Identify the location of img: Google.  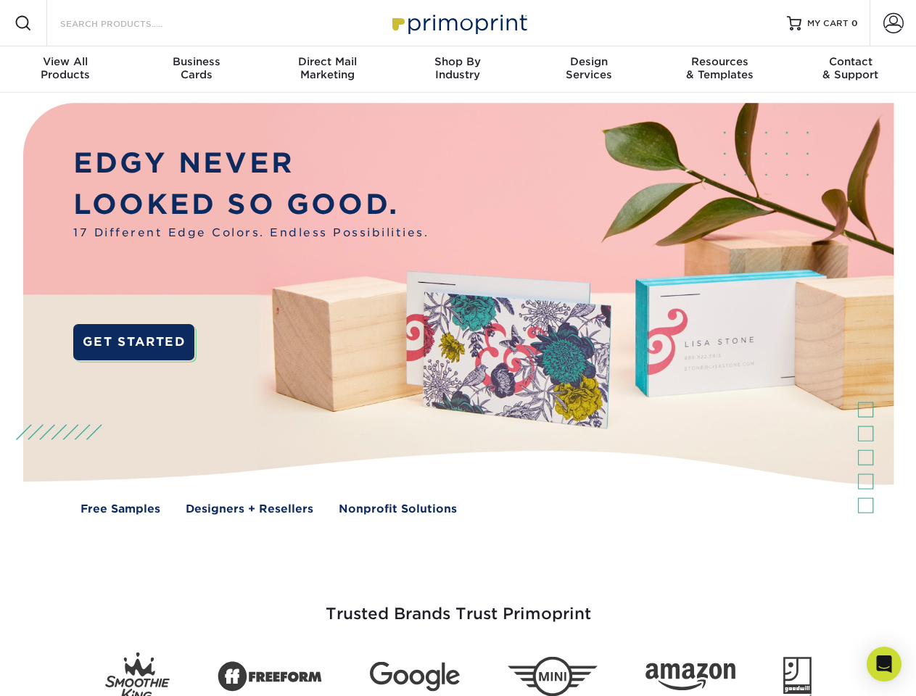
(415, 676).